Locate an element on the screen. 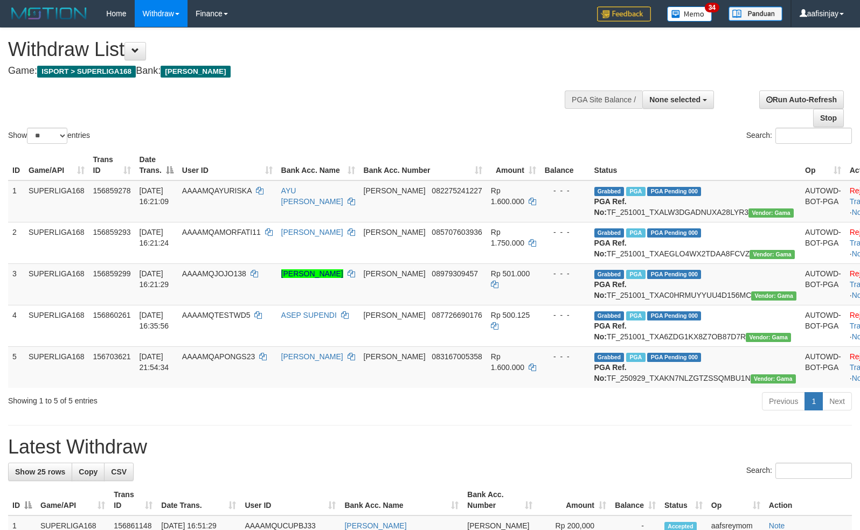 The height and width of the screenshot is (530, 860). th: Game/API: activate to sort column ascending is located at coordinates (73, 500).